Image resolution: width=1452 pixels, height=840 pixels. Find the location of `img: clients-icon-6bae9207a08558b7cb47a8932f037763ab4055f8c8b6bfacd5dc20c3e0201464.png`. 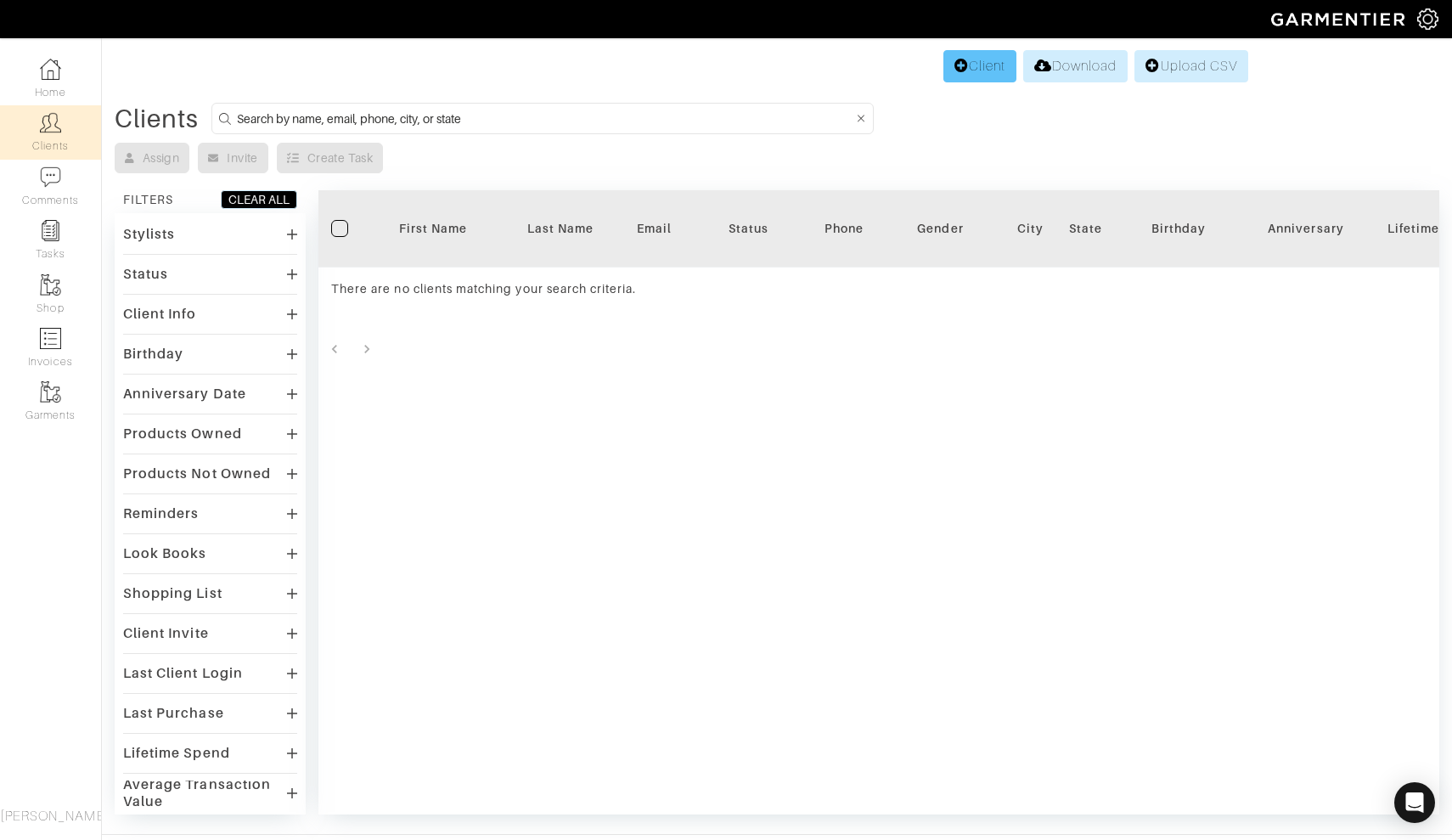

img: clients-icon-6bae9207a08558b7cb47a8932f037763ab4055f8c8b6bfacd5dc20c3e0201464.png is located at coordinates (50, 122).